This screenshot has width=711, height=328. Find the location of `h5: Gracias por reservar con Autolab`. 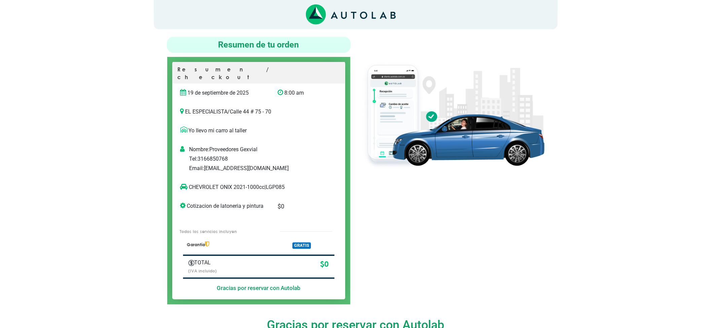

h5: Gracias por reservar con Autolab is located at coordinates (259, 288).